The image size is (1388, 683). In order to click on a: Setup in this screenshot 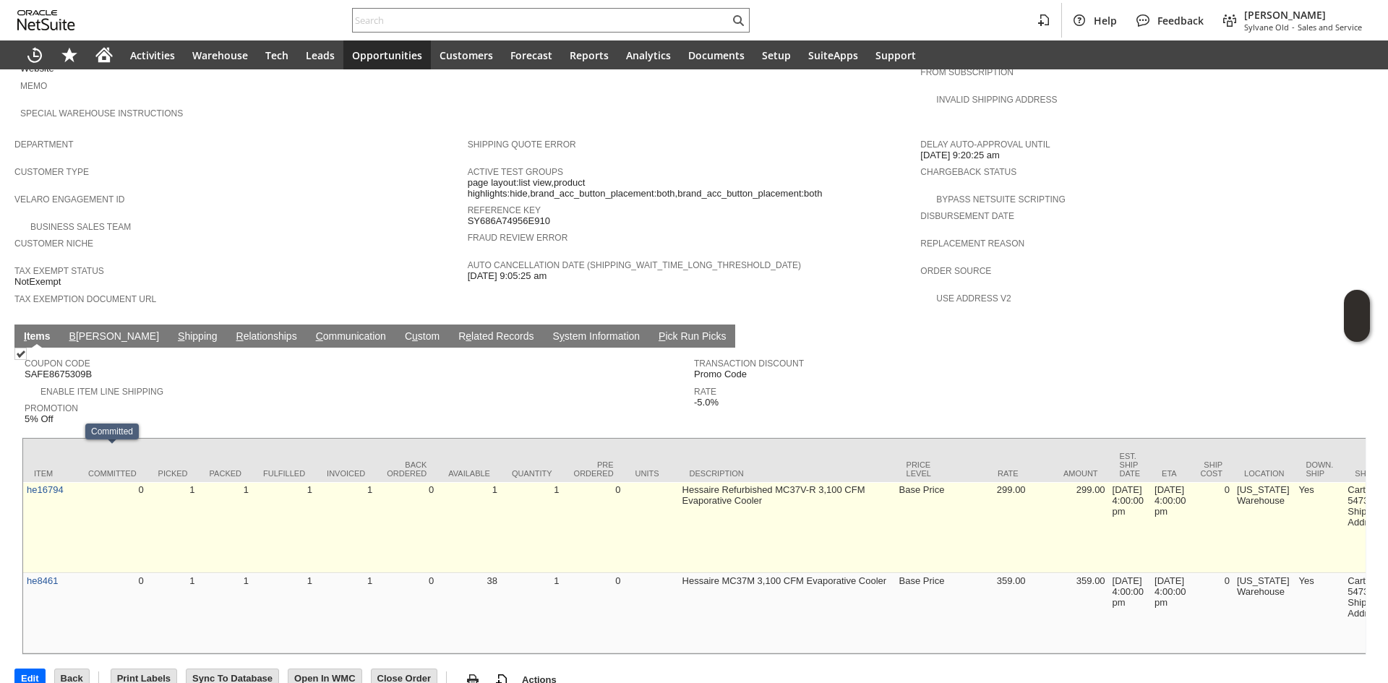, I will do `click(776, 55)`.